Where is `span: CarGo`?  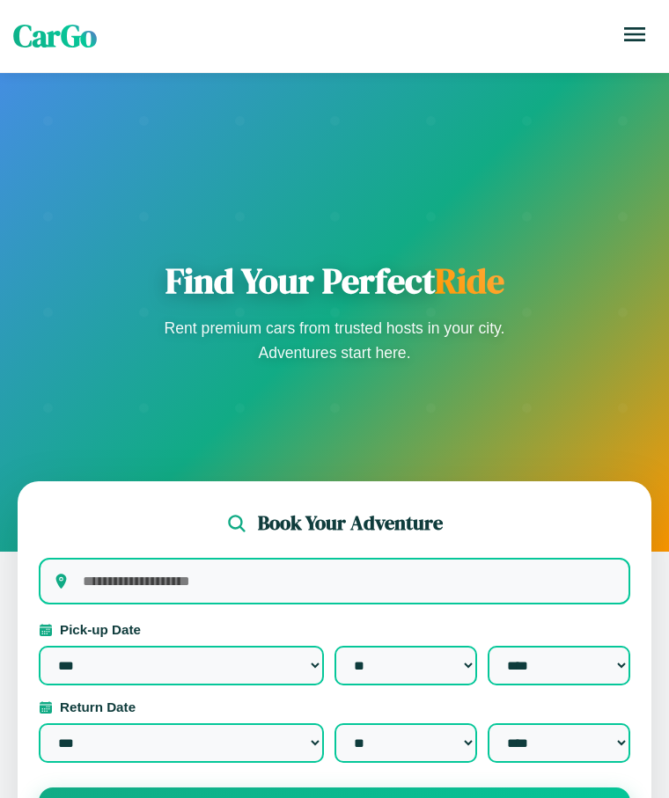
span: CarGo is located at coordinates (55, 36).